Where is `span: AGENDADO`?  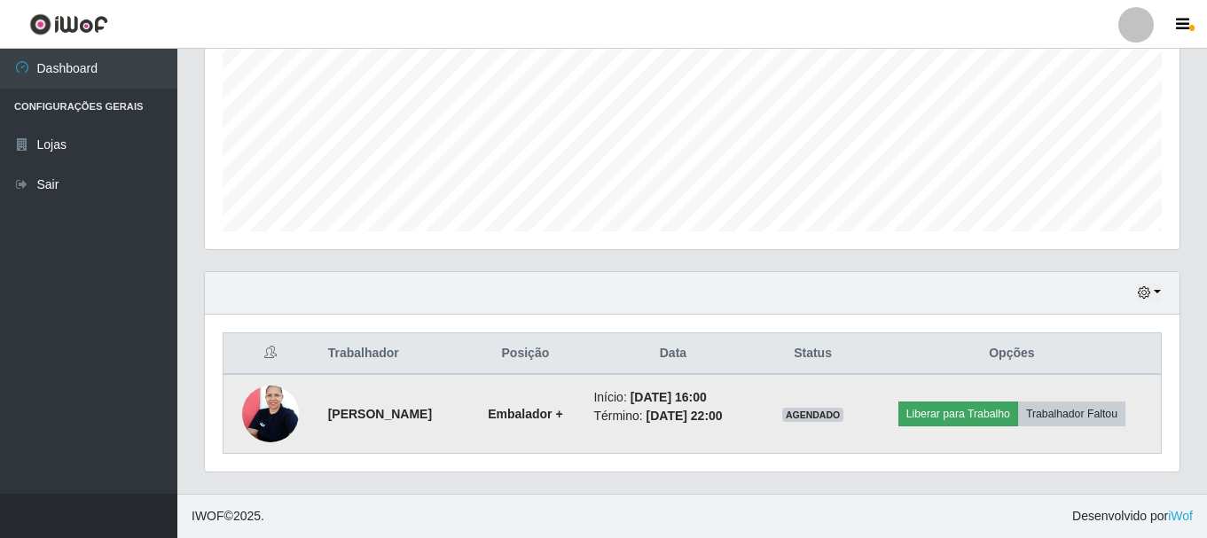 span: AGENDADO is located at coordinates (813, 415).